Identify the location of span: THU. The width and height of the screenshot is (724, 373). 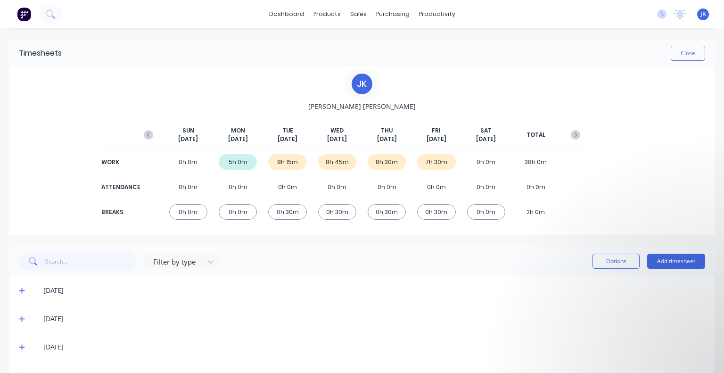
(386, 131).